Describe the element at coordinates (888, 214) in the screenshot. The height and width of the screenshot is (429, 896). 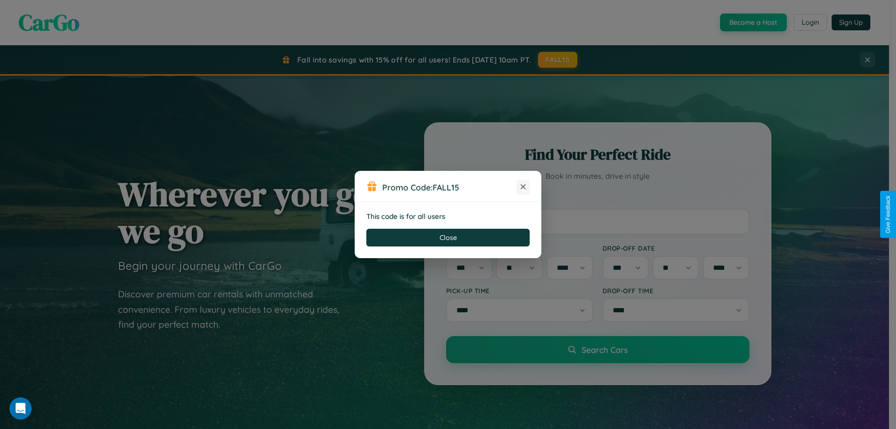
I see `div: Give Feedback` at that location.